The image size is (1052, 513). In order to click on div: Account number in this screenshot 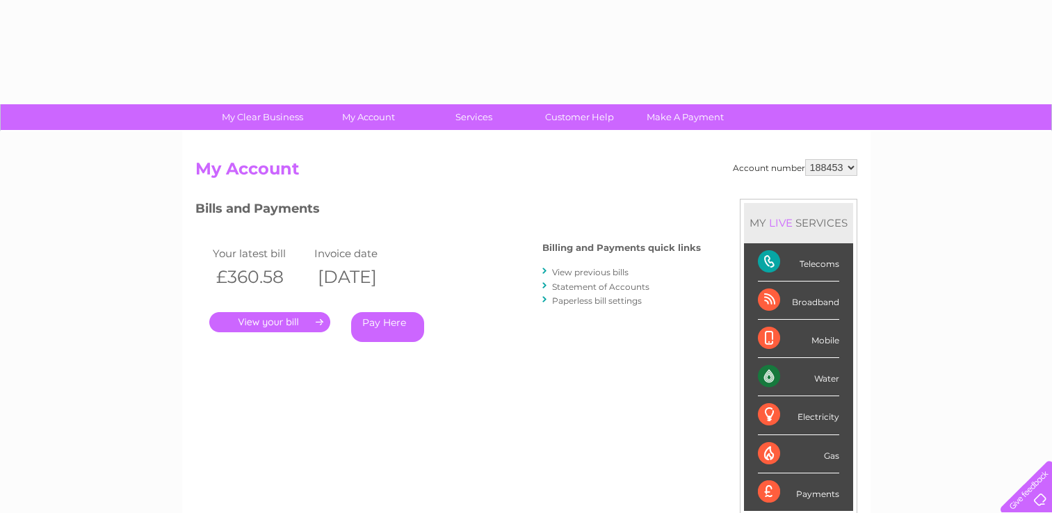, I will do `click(795, 168)`.